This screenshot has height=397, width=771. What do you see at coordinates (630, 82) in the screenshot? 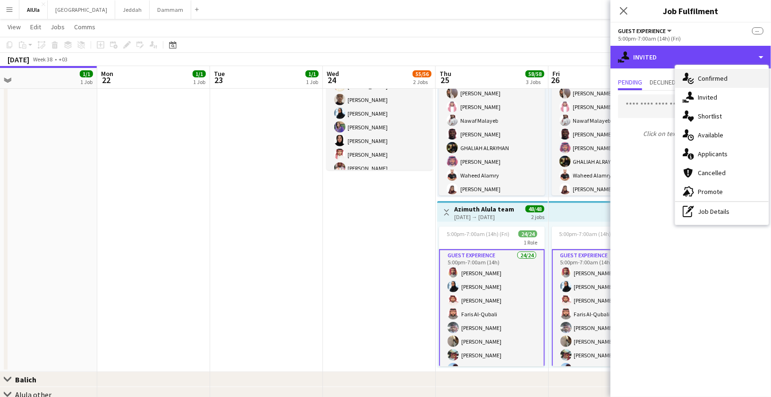
I see `span: Pending` at bounding box center [630, 82].